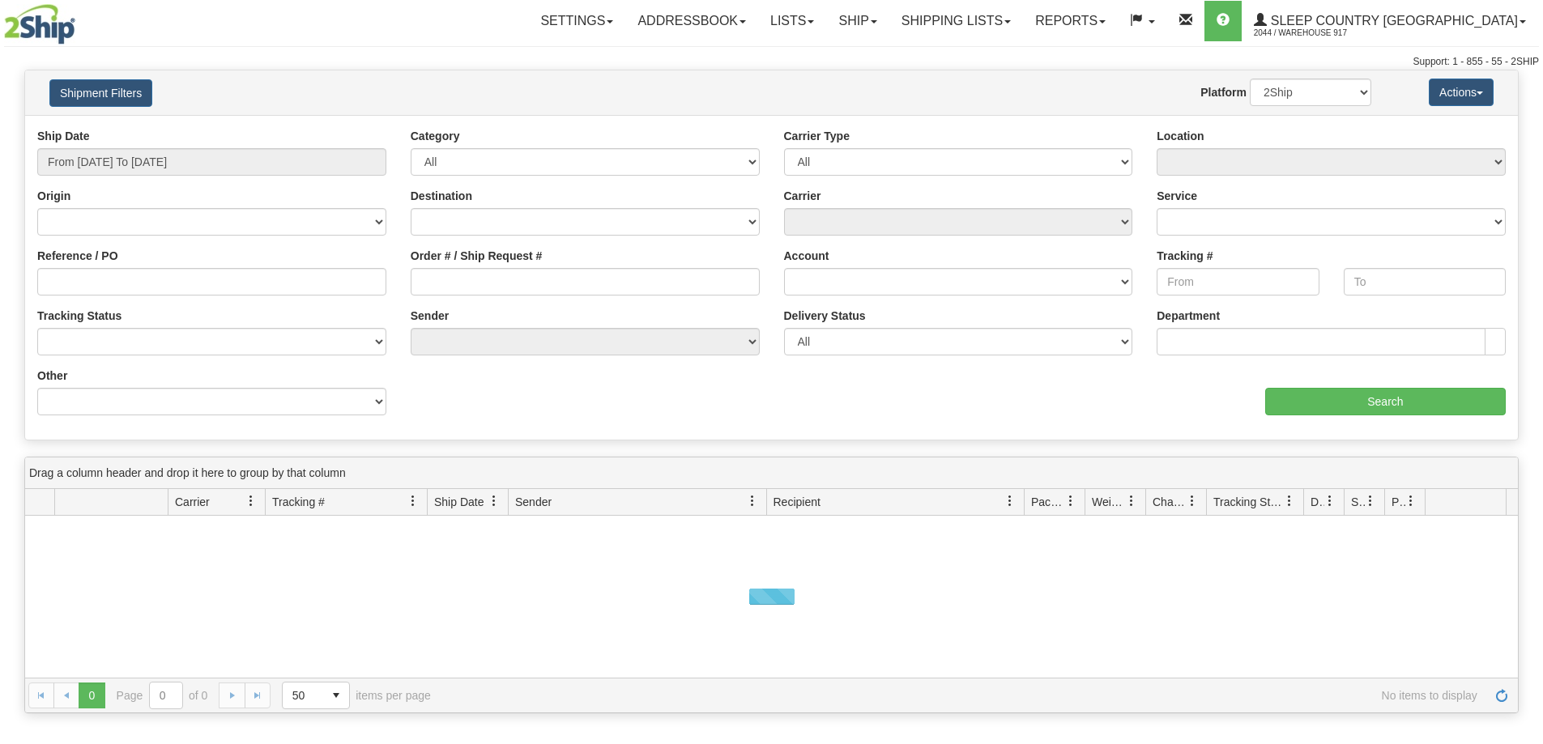 This screenshot has width=1543, height=744. I want to click on span: Carrier, so click(192, 502).